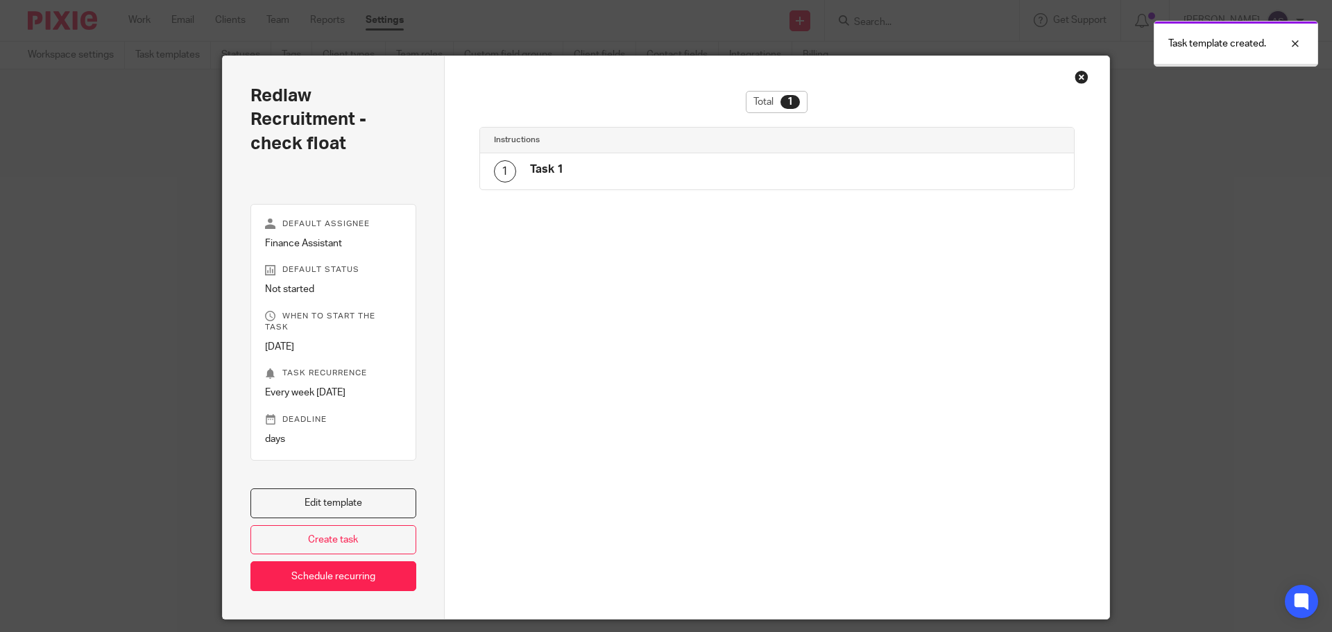 The image size is (1332, 632). Describe the element at coordinates (1217, 44) in the screenshot. I see `p: Task template created.` at that location.